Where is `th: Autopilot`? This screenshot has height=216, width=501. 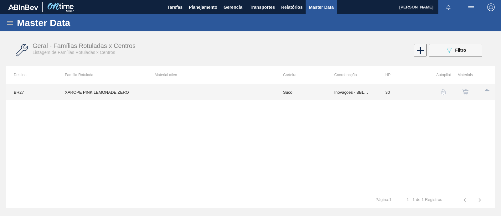 th: Autopilot is located at coordinates (440, 75).